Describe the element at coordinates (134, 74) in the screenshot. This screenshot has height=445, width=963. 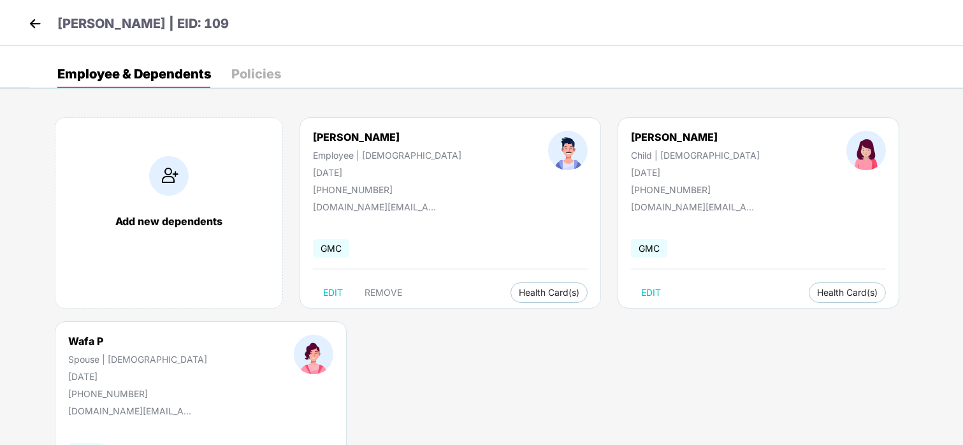
I see `div: Employee & Dependents` at that location.